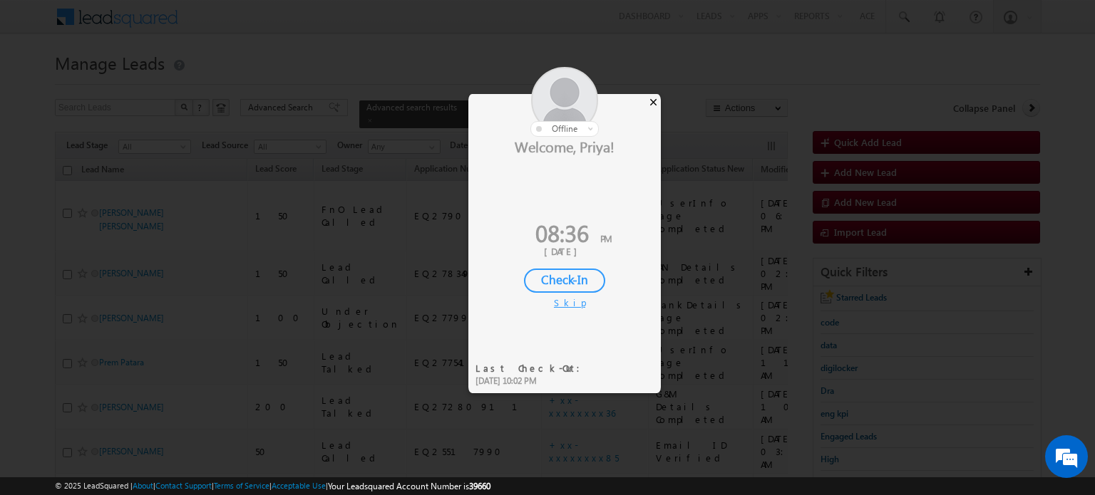 The width and height of the screenshot is (1095, 495). I want to click on span: PM, so click(606, 238).